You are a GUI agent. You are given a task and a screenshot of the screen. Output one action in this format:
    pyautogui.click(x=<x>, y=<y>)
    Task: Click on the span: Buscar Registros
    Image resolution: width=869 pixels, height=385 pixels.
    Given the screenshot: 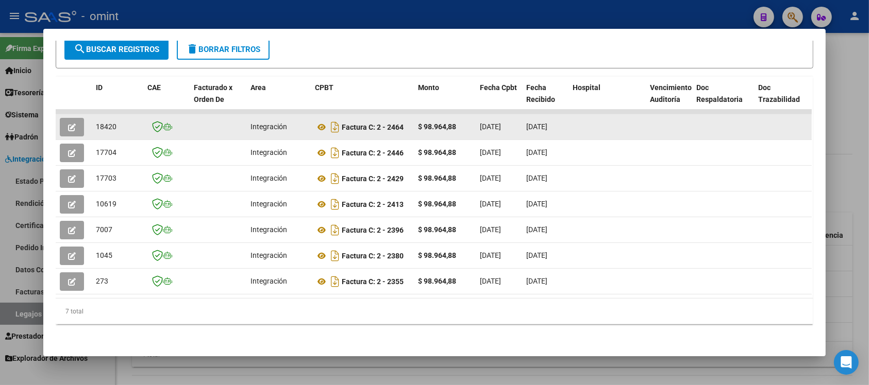 What is the action you would take?
    pyautogui.click(x=116, y=49)
    